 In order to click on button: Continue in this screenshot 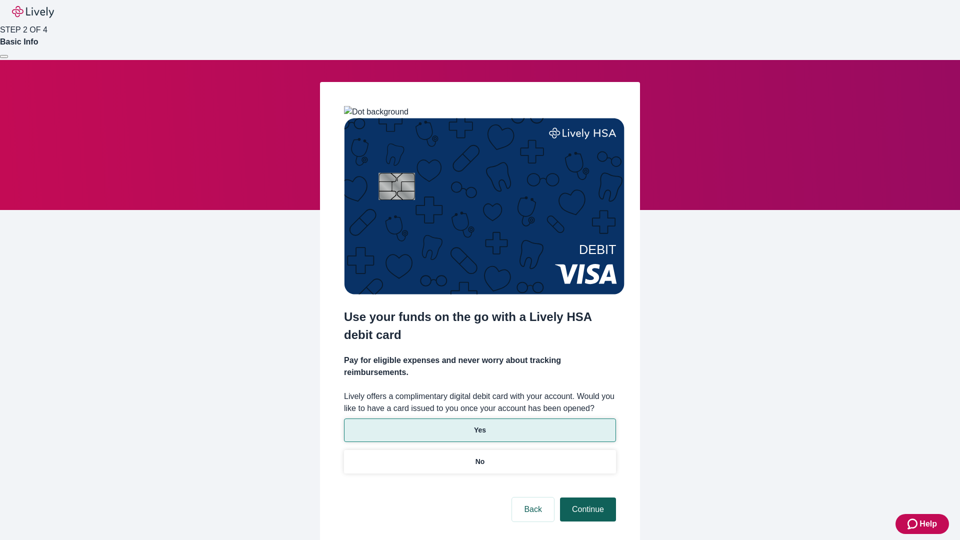, I will do `click(588, 509)`.